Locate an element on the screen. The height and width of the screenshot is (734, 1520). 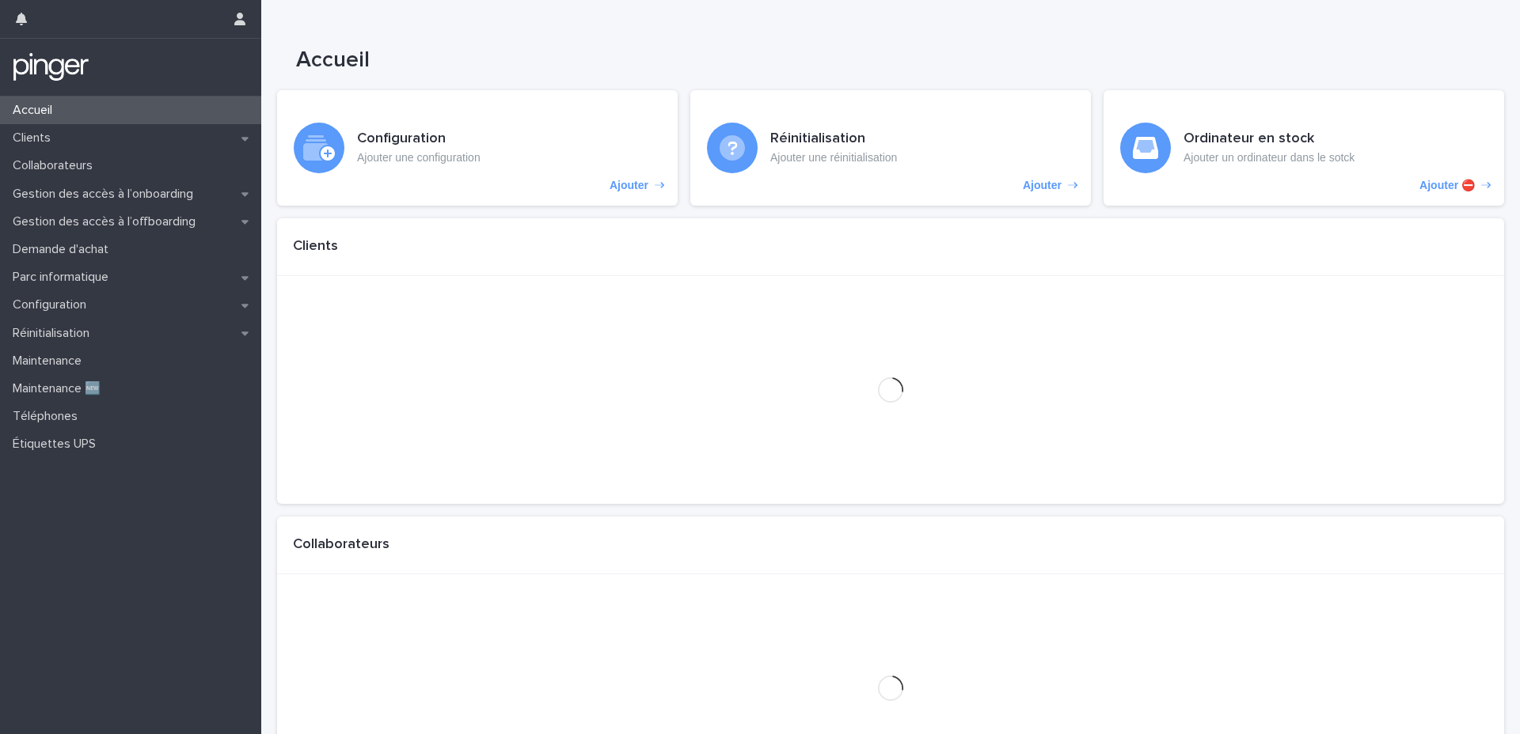
p: Gestion des accès à l’offboarding is located at coordinates (107, 222).